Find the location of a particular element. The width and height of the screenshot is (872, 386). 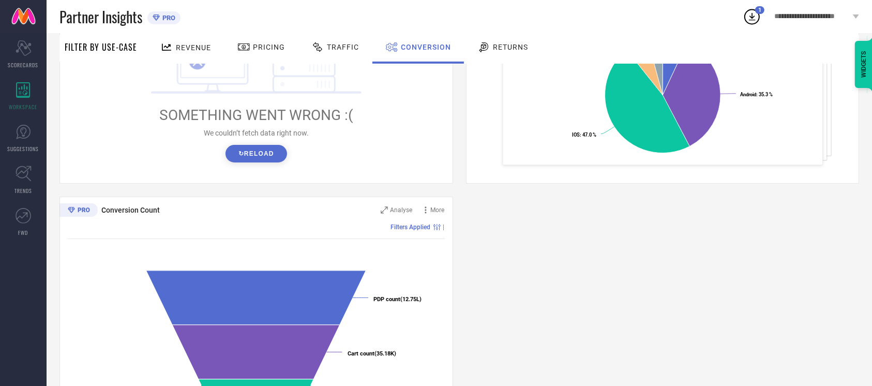

span: FWD is located at coordinates (23, 232).